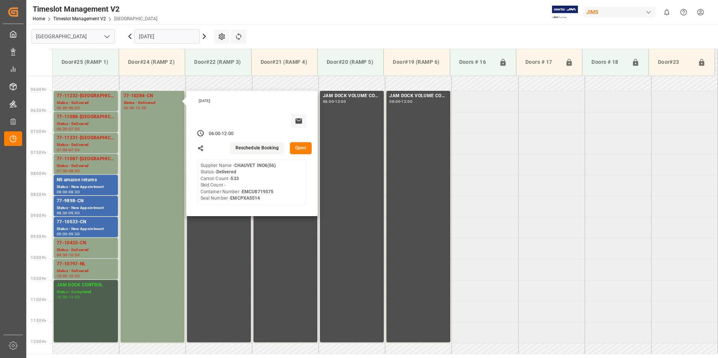 Image resolution: width=718 pixels, height=358 pixels. I want to click on b: Delivered, so click(226, 172).